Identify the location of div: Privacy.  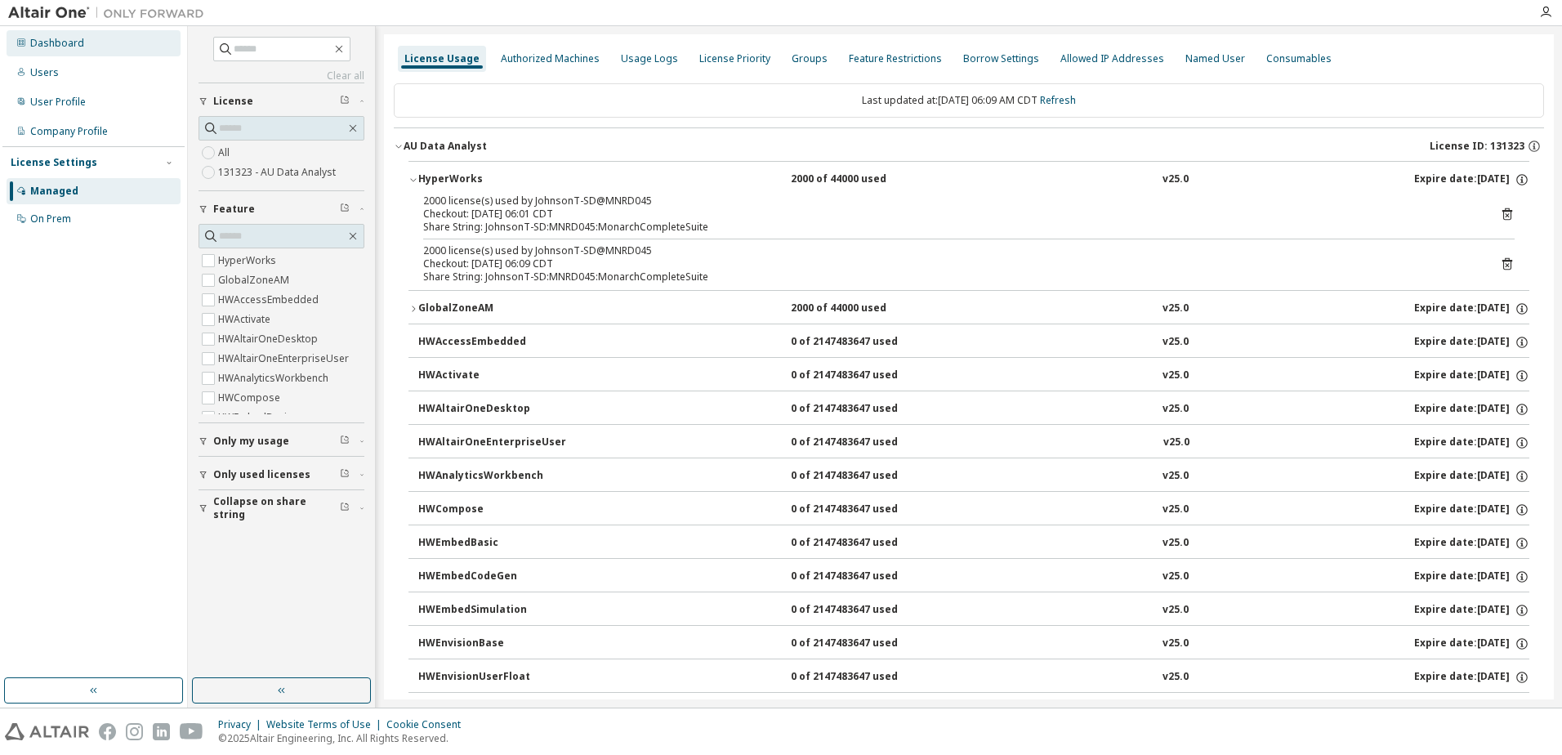
(242, 725).